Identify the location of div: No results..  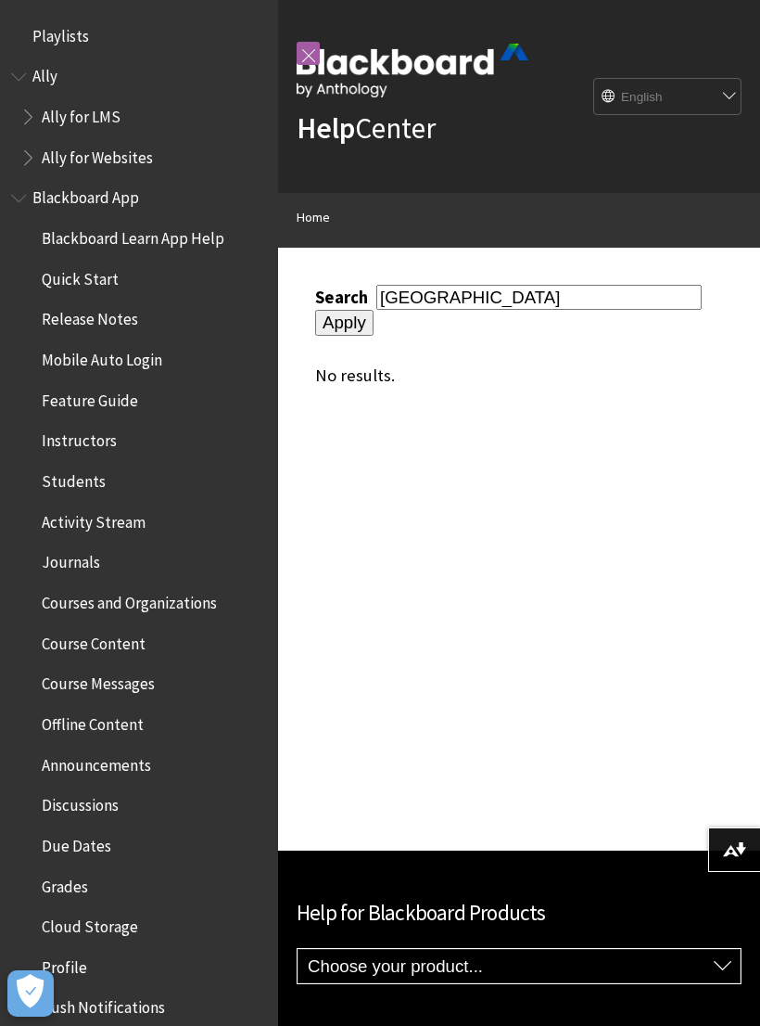
(519, 376).